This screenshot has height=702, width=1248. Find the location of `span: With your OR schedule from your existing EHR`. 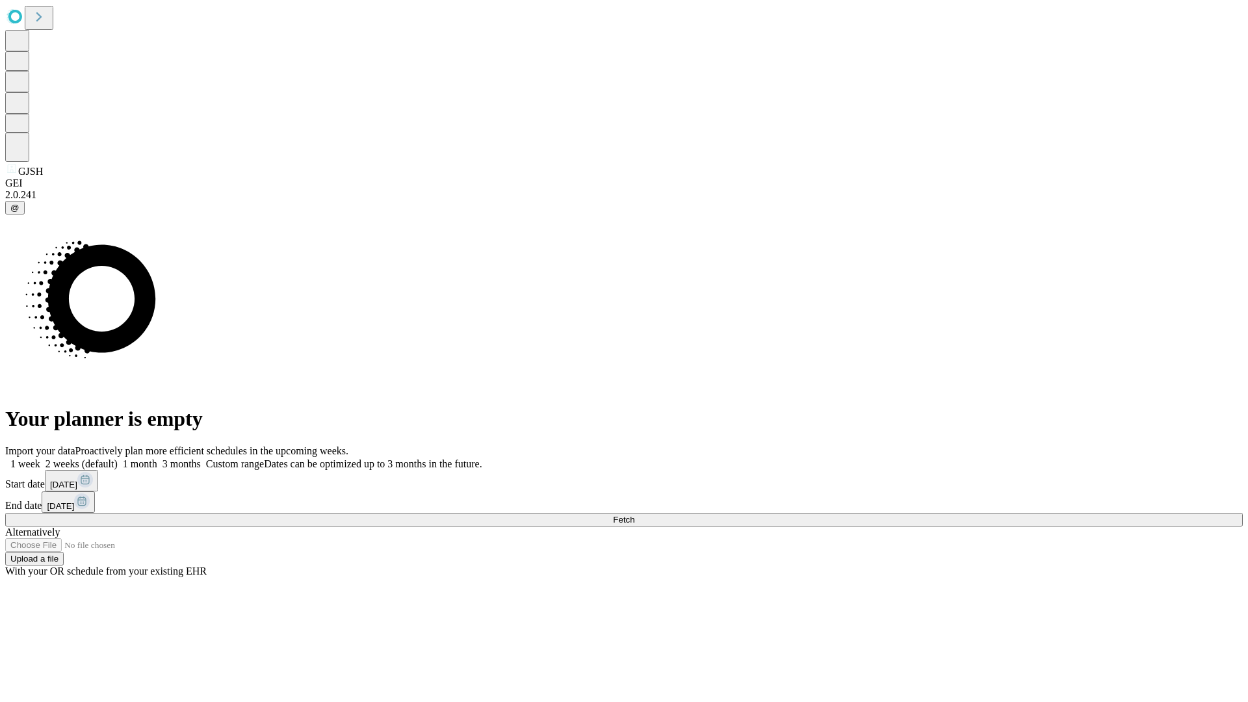

span: With your OR schedule from your existing EHR is located at coordinates (106, 571).